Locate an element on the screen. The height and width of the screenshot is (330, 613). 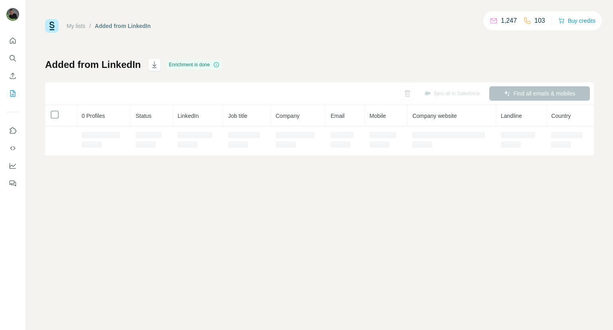
button: Buy credits is located at coordinates (577, 21).